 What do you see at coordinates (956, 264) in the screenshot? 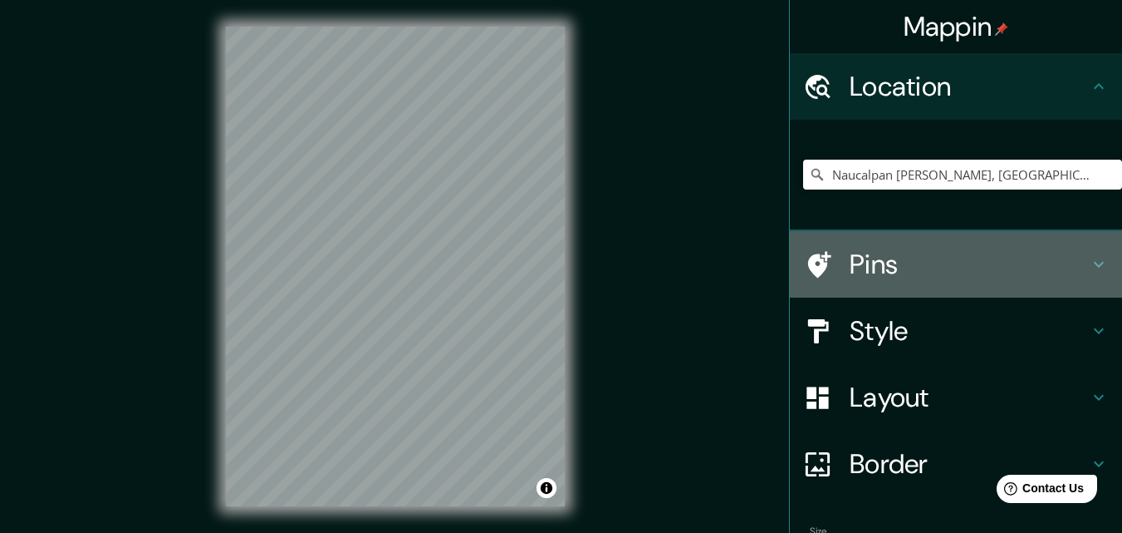
I see `div: Pins` at bounding box center [956, 264].